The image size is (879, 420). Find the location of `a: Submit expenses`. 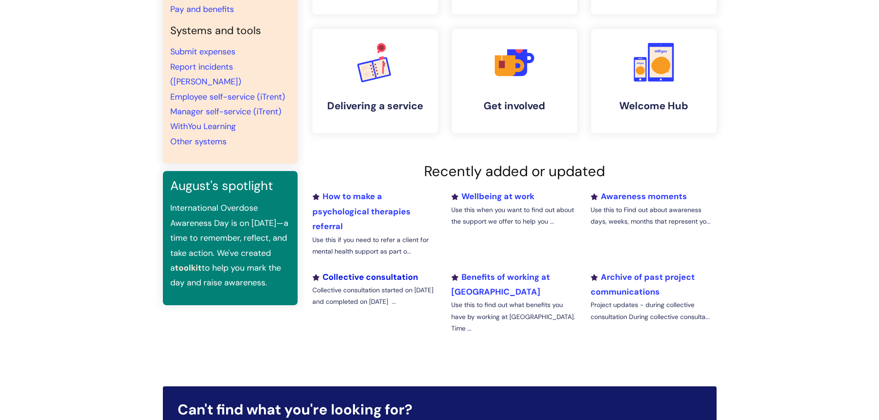

a: Submit expenses is located at coordinates (203, 52).